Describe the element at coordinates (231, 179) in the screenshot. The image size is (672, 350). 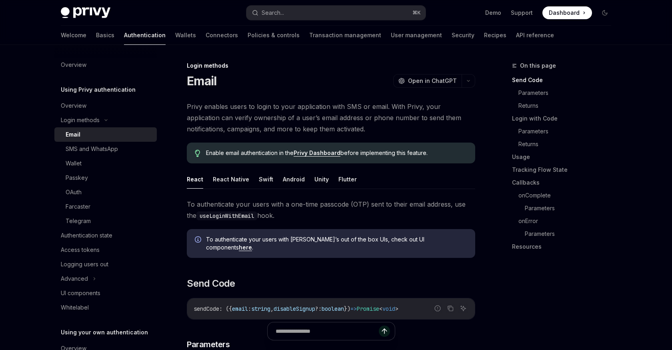
I see `button: React Native` at that location.